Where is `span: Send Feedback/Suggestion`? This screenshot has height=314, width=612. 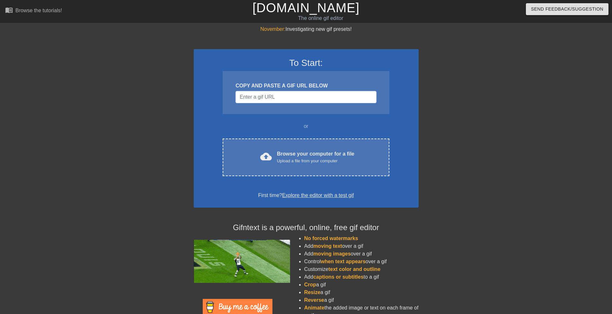
span: Send Feedback/Suggestion is located at coordinates (567, 9).